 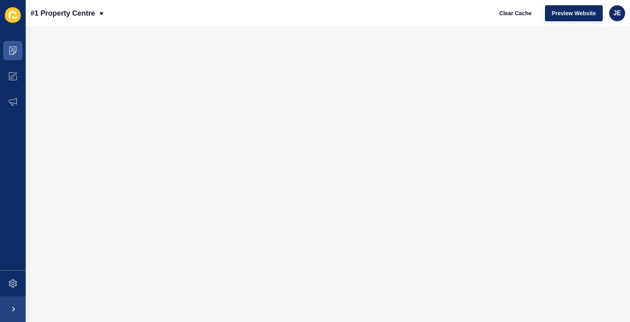 I want to click on p: #1 Property Centre, so click(x=63, y=13).